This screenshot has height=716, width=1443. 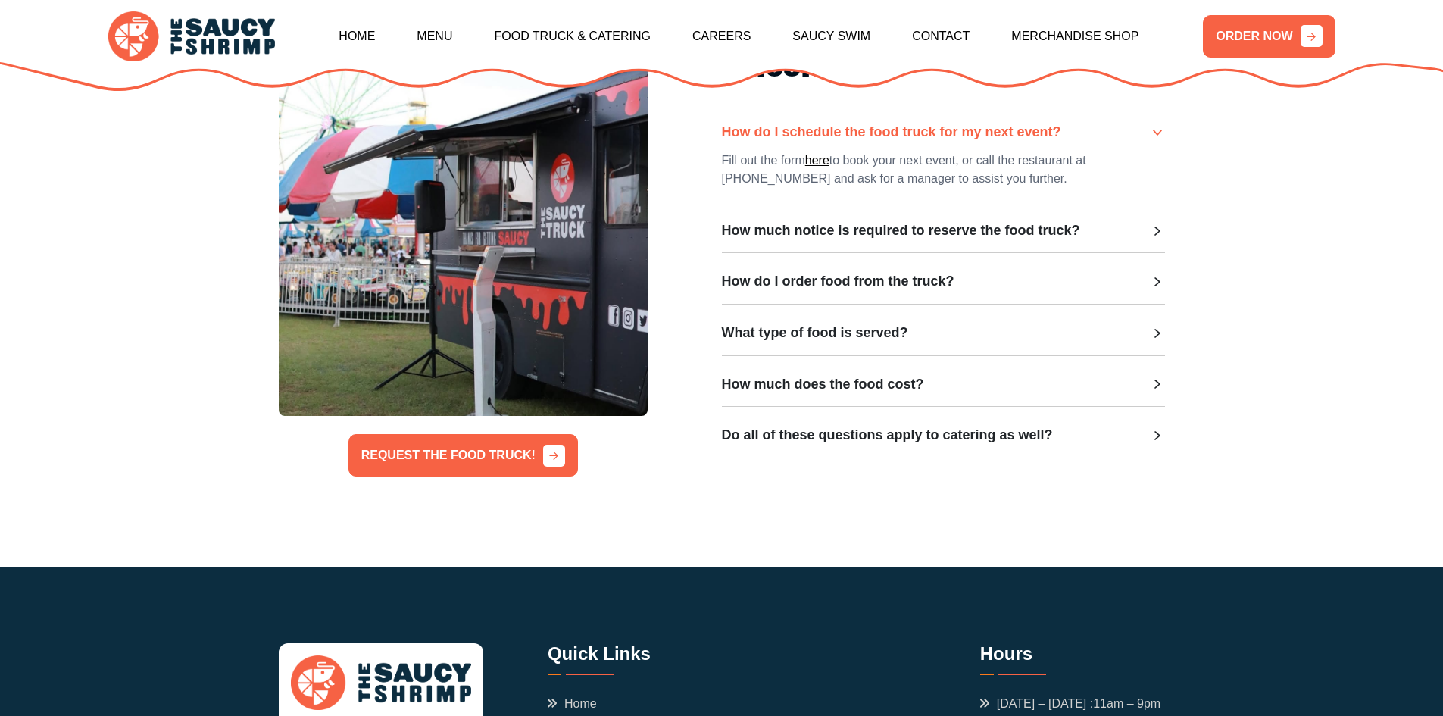 I want to click on a: ORDER NOW, so click(x=1269, y=36).